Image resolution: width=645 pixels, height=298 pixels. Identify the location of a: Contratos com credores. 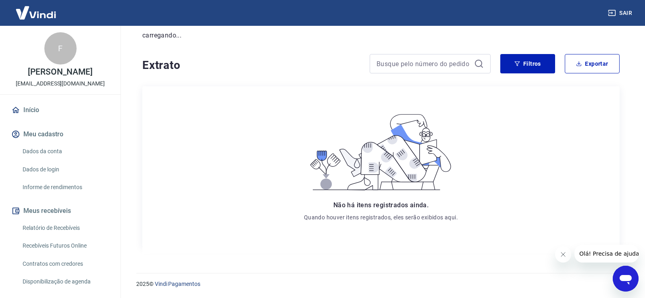
(65, 264).